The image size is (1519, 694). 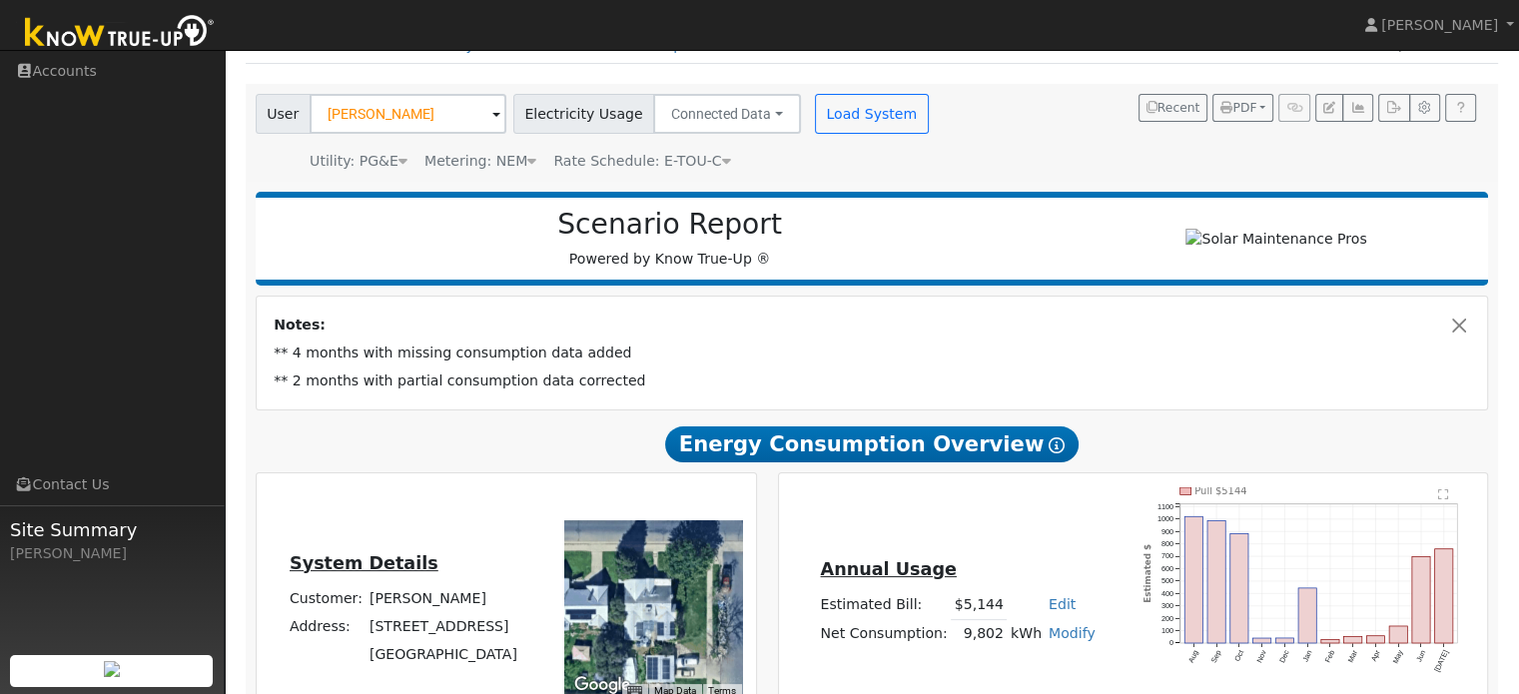 What do you see at coordinates (1174, 108) in the screenshot?
I see `button: Recent` at bounding box center [1174, 108].